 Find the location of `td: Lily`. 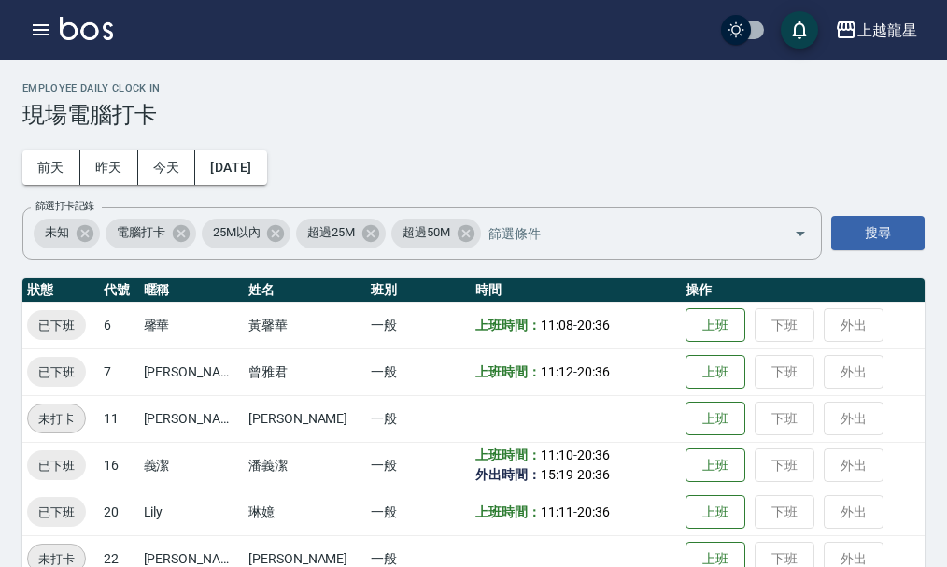

td: Lily is located at coordinates (191, 512).